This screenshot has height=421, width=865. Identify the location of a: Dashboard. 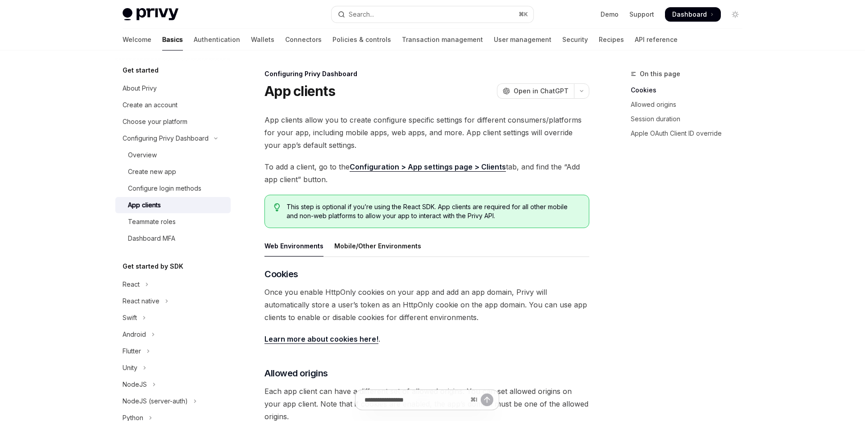
(693, 14).